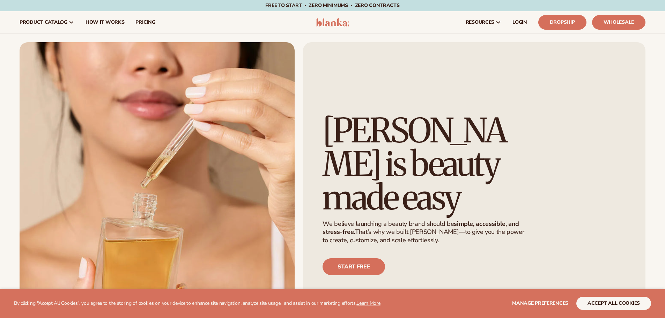 This screenshot has width=665, height=318. Describe the element at coordinates (519, 22) in the screenshot. I see `span: LOGIN` at that location.